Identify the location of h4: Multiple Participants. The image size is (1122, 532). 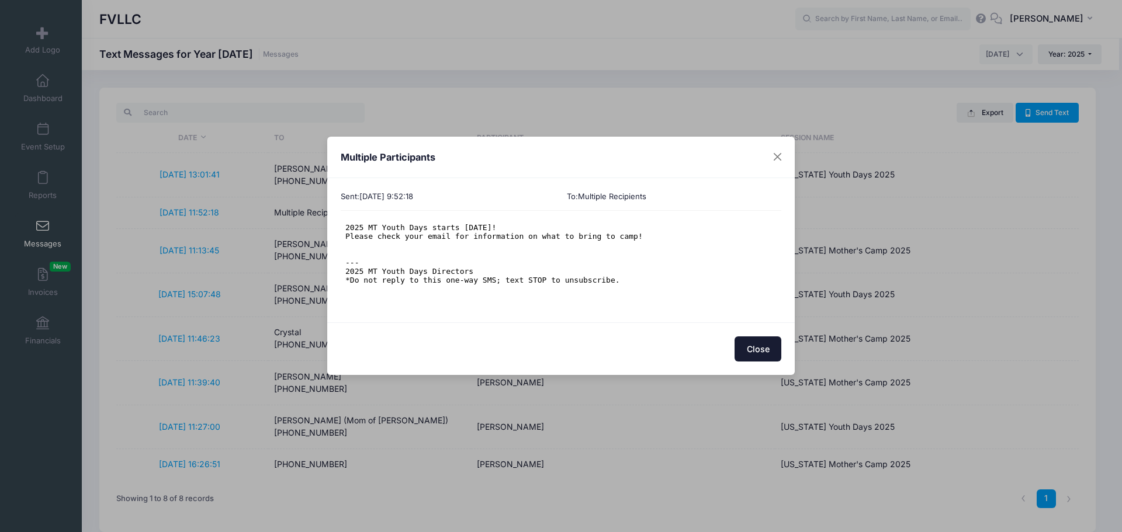
(388, 157).